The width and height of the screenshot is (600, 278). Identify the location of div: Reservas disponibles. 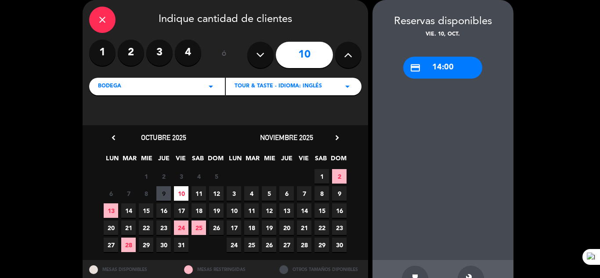
(443, 22).